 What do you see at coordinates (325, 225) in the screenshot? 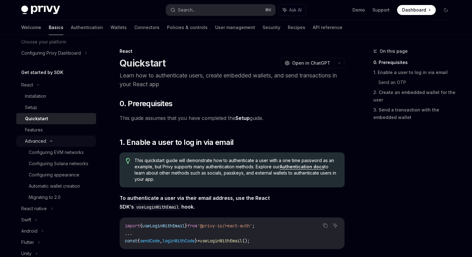
I see `button: Copy the contents from the code block` at bounding box center [325, 225].